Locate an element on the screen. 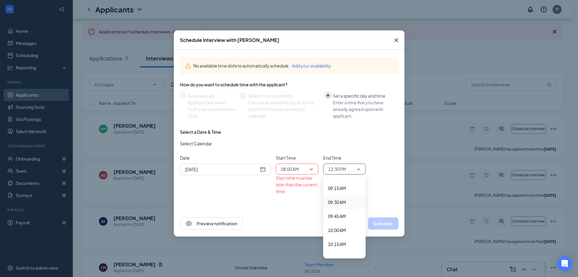  div: No available time slots to automatically schedule. is located at coordinates (294, 66).